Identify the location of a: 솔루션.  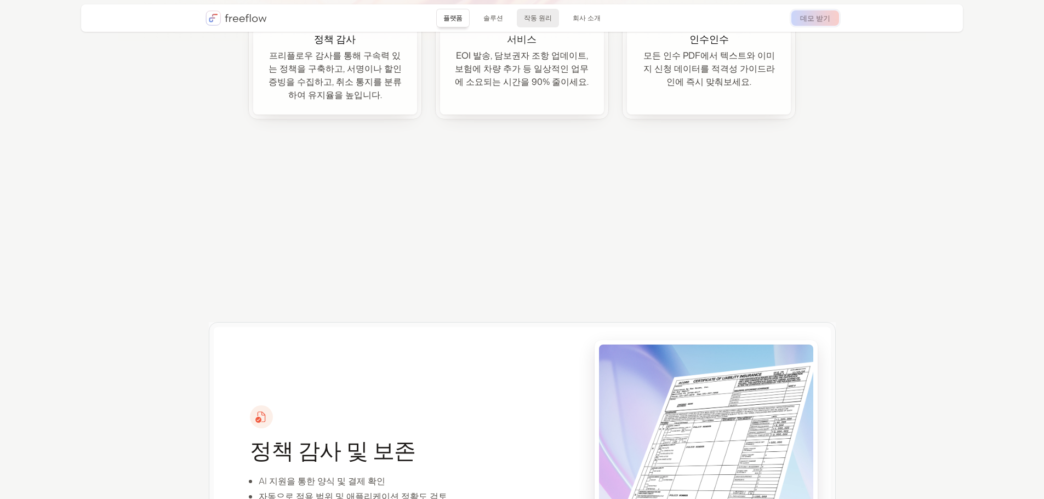
(493, 18).